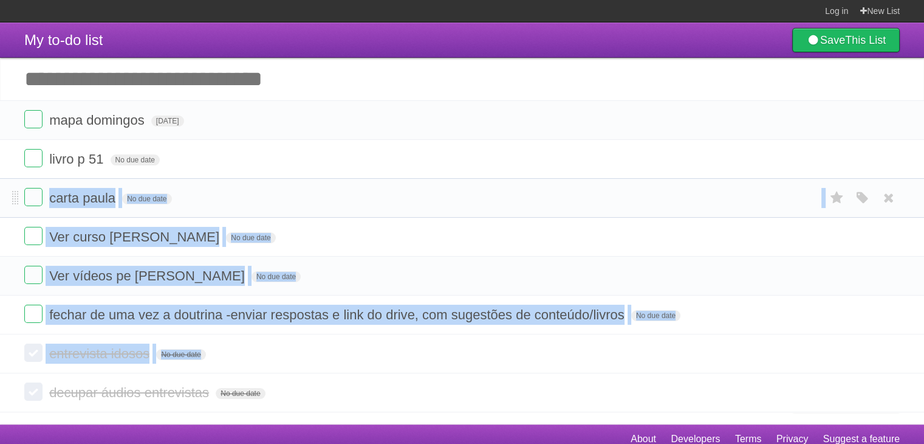 The image size is (924, 444). Describe the element at coordinates (101, 353) in the screenshot. I see `span: entrevista idosos` at that location.